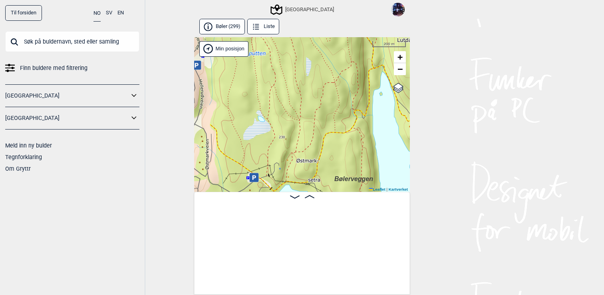  What do you see at coordinates (109, 13) in the screenshot?
I see `button: SV` at bounding box center [109, 13].